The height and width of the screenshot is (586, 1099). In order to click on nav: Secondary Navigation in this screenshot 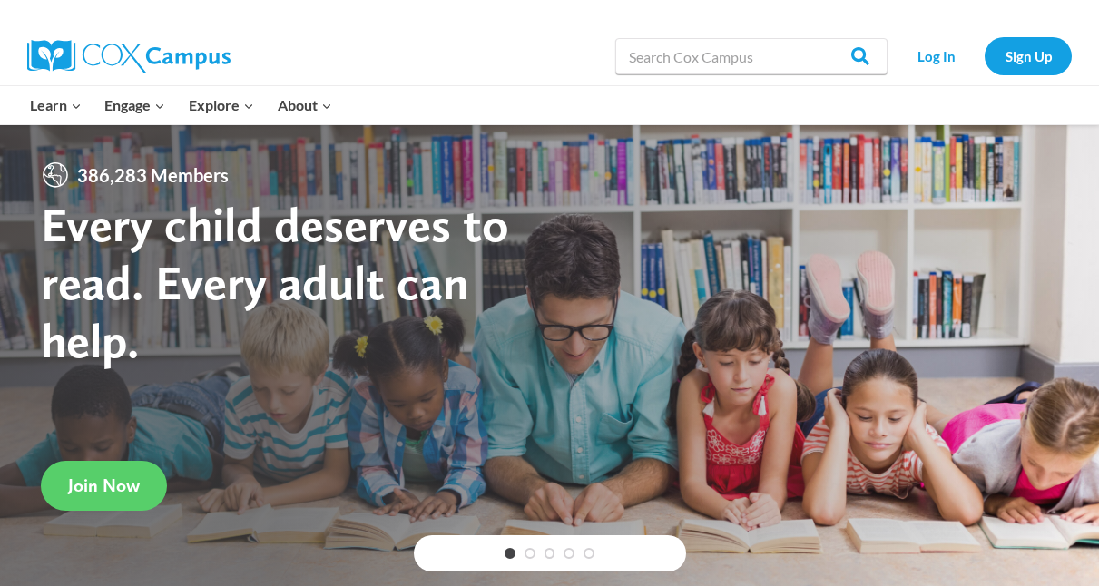, I will do `click(984, 55)`.